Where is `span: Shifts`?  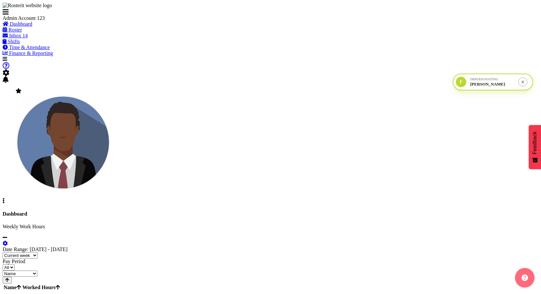
span: Shifts is located at coordinates (14, 41).